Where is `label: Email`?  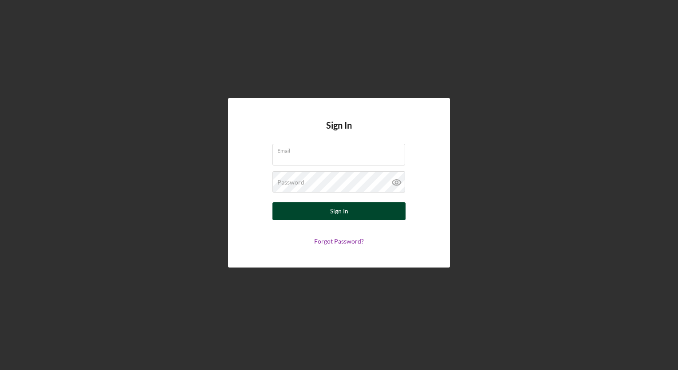
label: Email is located at coordinates (341, 149).